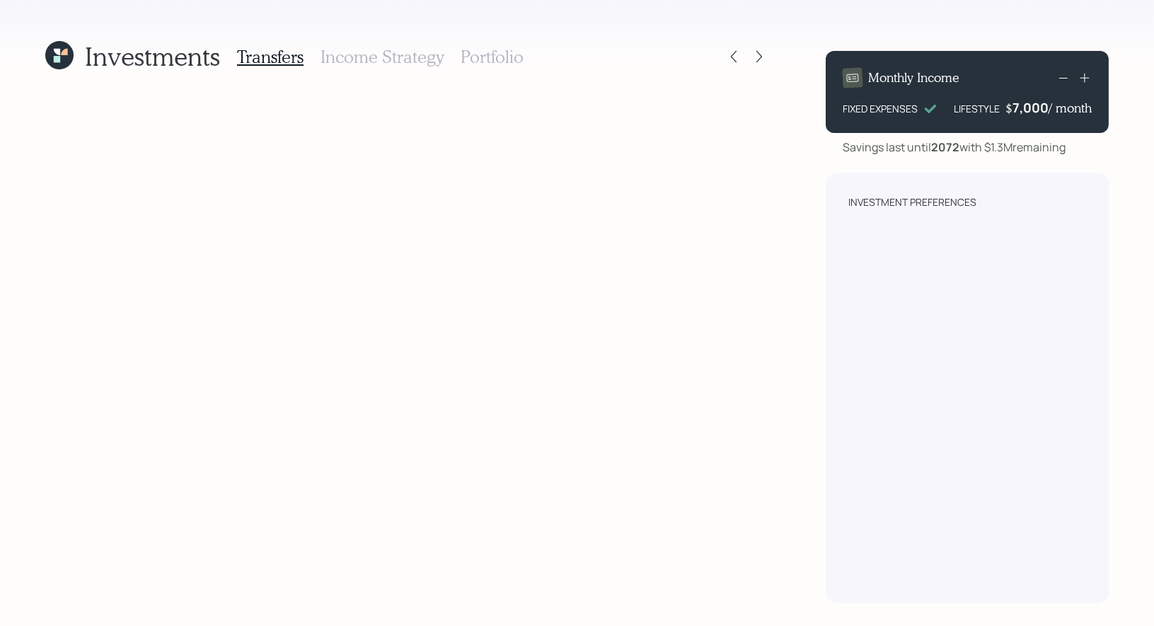 The image size is (1154, 626). Describe the element at coordinates (492, 57) in the screenshot. I see `h3: Portfolio` at that location.